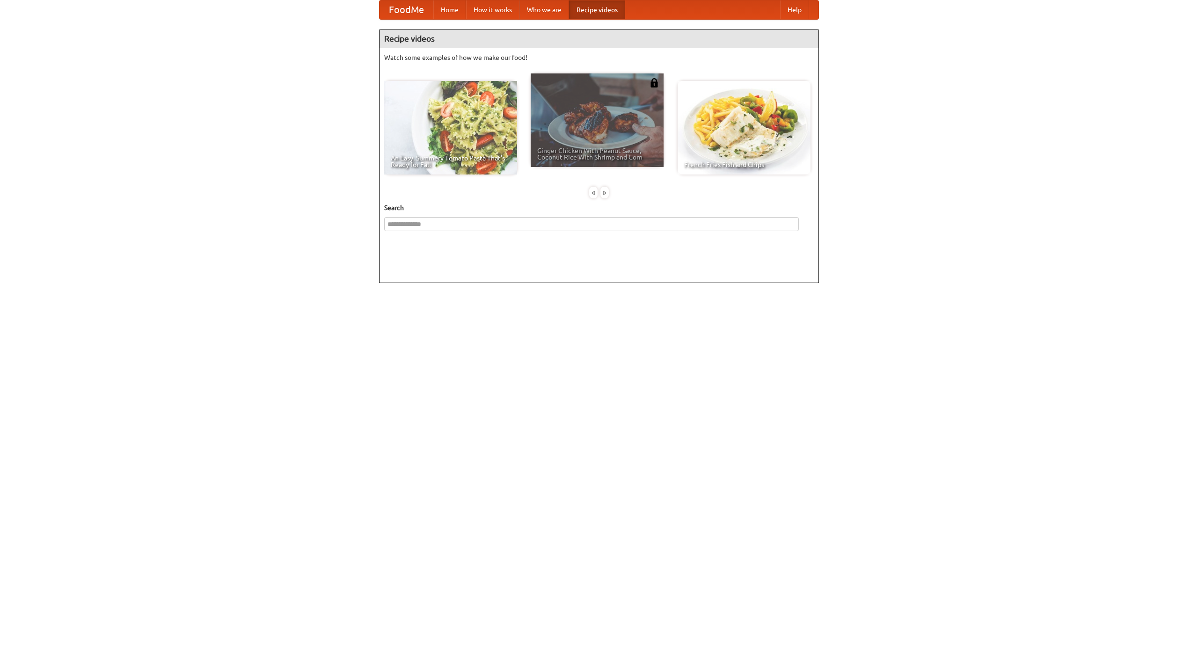 This screenshot has height=662, width=1198. What do you see at coordinates (544, 10) in the screenshot?
I see `a: Who we are` at bounding box center [544, 10].